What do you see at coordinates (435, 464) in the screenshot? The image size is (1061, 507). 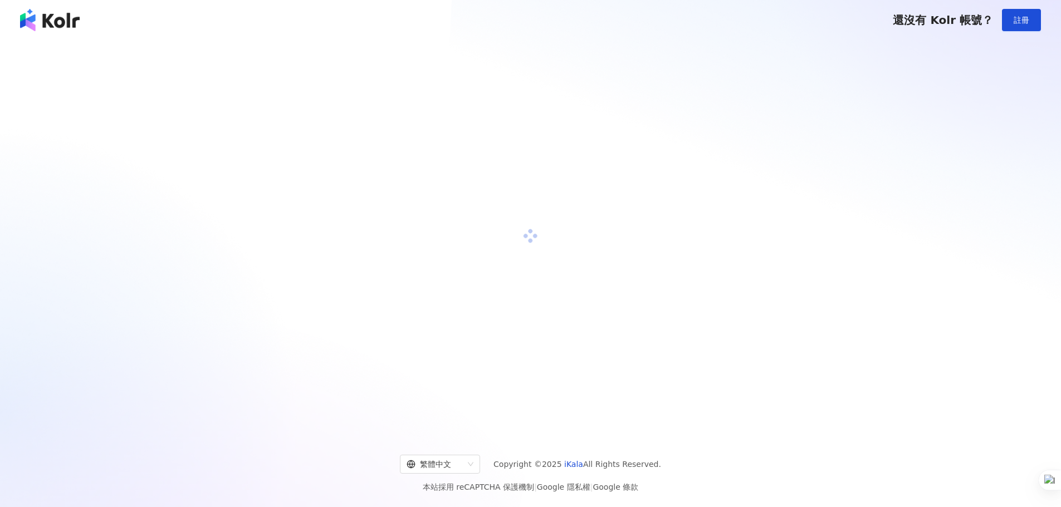 I see `div: 繁體中文` at bounding box center [435, 464].